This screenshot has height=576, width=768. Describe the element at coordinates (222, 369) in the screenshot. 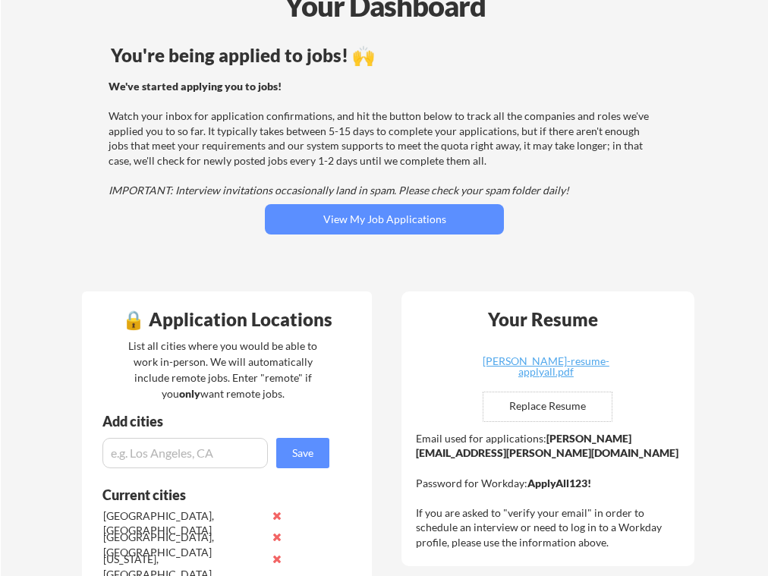

I see `div: List all cities where you would be able to work in-person. We will automatically include remote j...` at that location.